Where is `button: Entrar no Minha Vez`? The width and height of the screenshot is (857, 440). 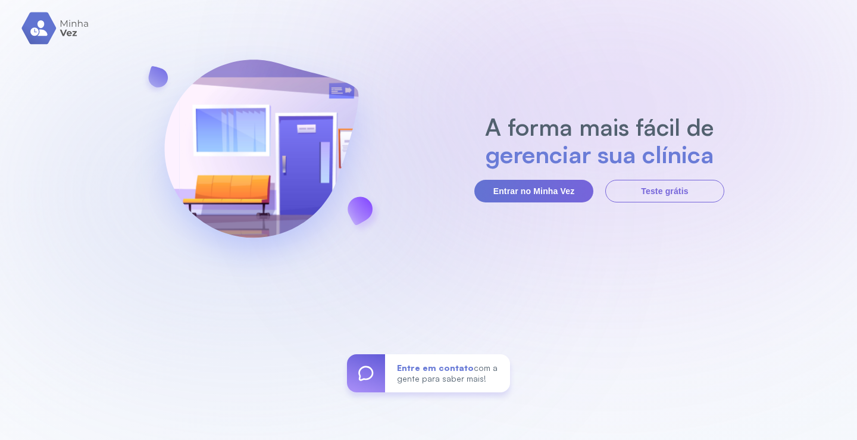 button: Entrar no Minha Vez is located at coordinates (534, 191).